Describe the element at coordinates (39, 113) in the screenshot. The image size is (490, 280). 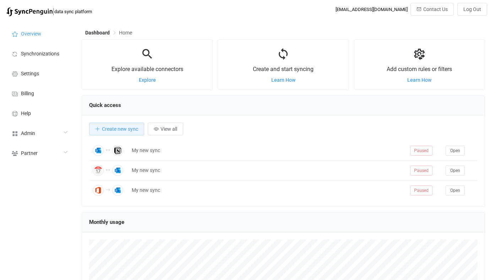
I see `a: Help` at that location.